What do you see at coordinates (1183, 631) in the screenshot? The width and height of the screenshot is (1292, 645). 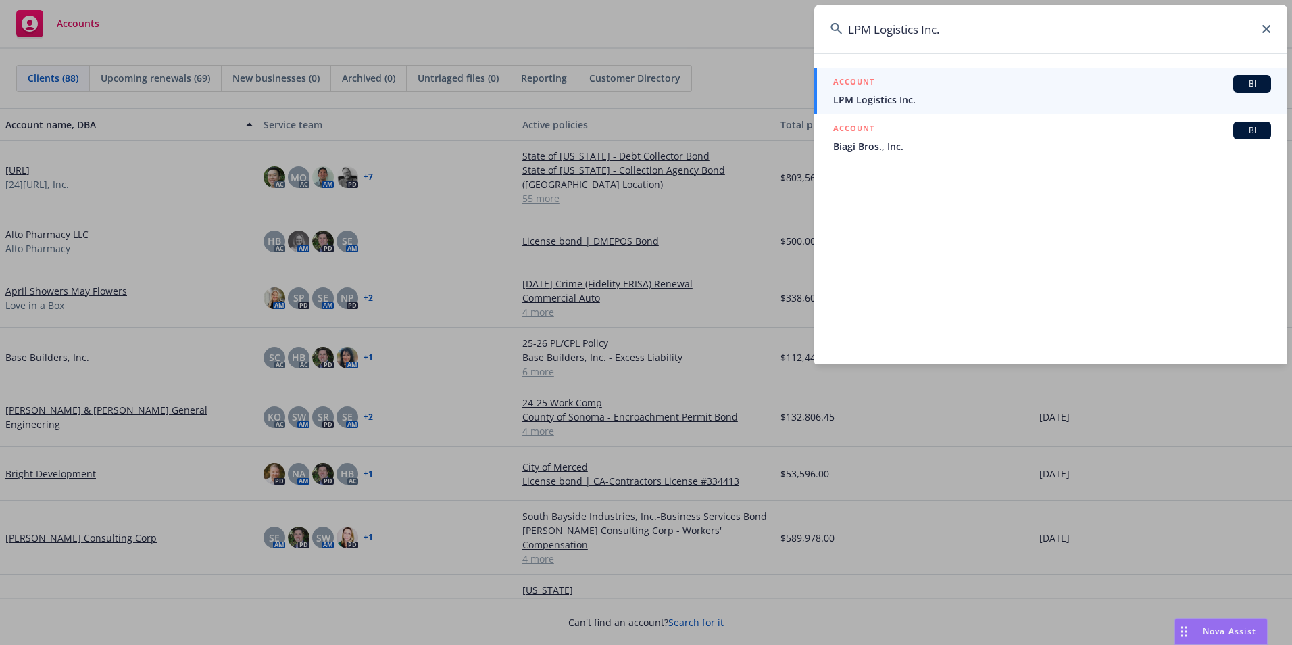 I see `div: Drag to move` at bounding box center [1183, 631].